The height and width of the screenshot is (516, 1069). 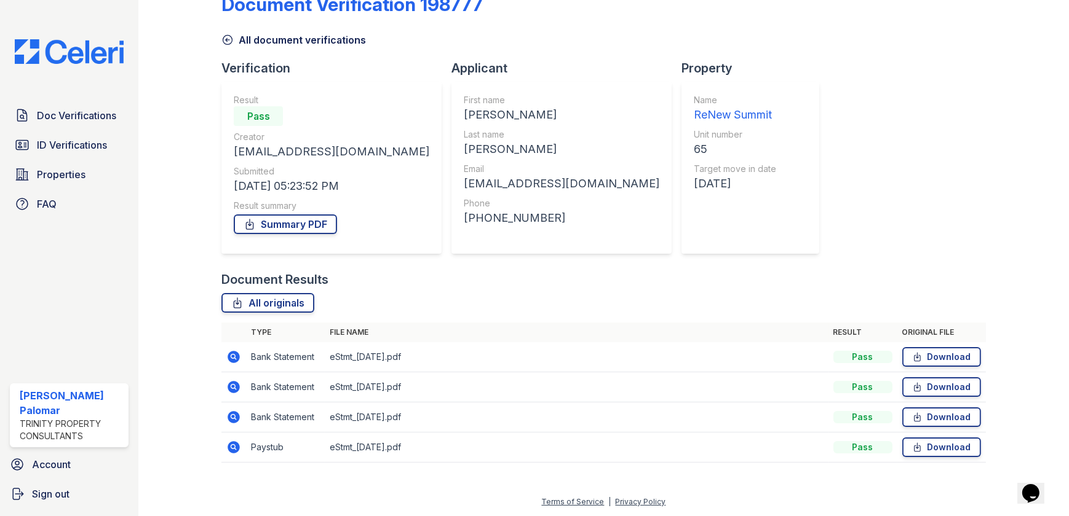 I want to click on th: Result, so click(x=863, y=333).